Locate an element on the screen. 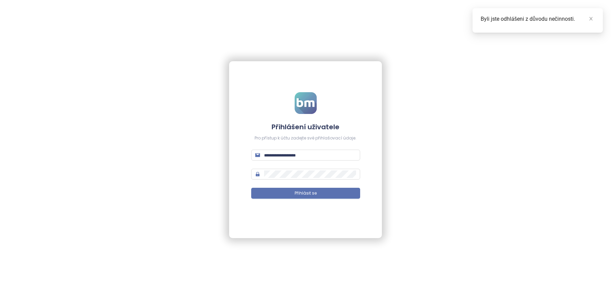  h4: Přihlášení uživatele is located at coordinates (306, 127).